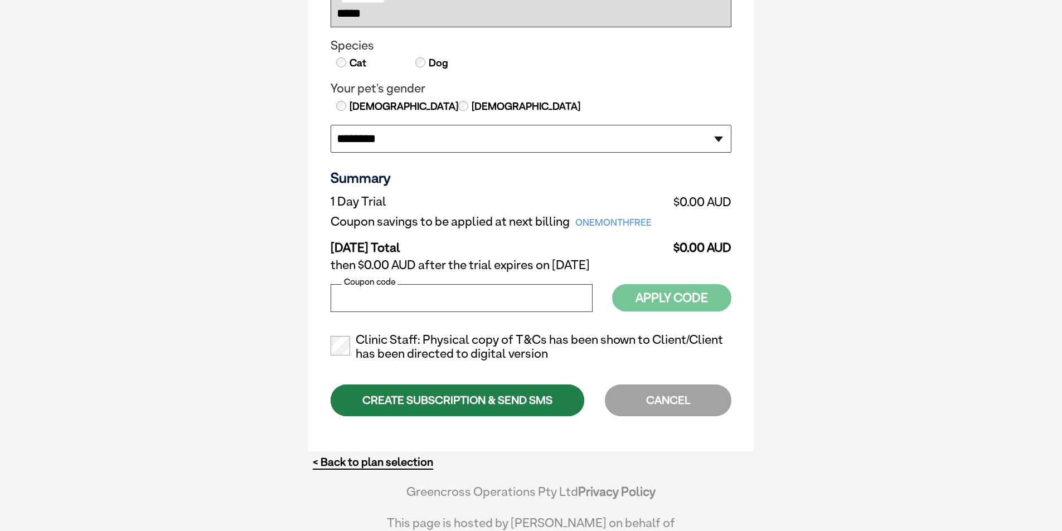  What do you see at coordinates (531, 46) in the screenshot?
I see `legend: Species` at bounding box center [531, 46].